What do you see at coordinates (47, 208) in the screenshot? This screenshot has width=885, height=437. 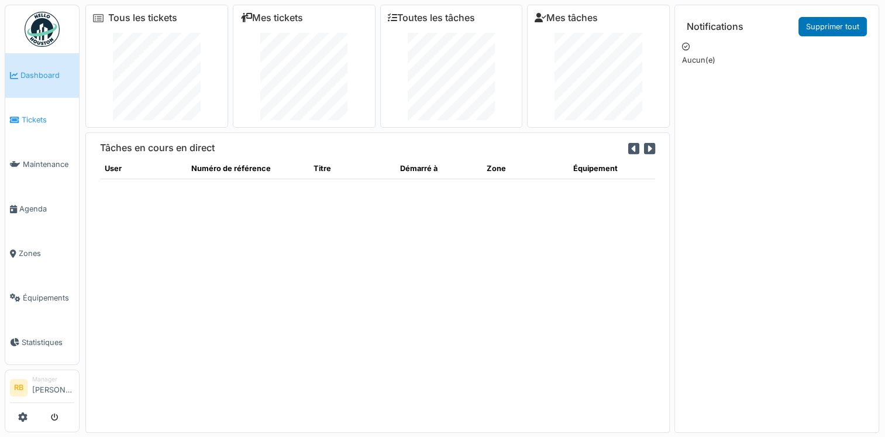 I see `span: Agenda` at bounding box center [47, 208].